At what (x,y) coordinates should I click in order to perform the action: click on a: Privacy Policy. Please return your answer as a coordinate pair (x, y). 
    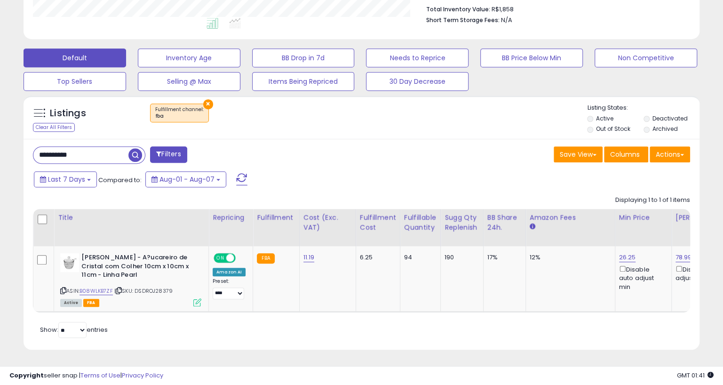
    Looking at the image, I should click on (143, 375).